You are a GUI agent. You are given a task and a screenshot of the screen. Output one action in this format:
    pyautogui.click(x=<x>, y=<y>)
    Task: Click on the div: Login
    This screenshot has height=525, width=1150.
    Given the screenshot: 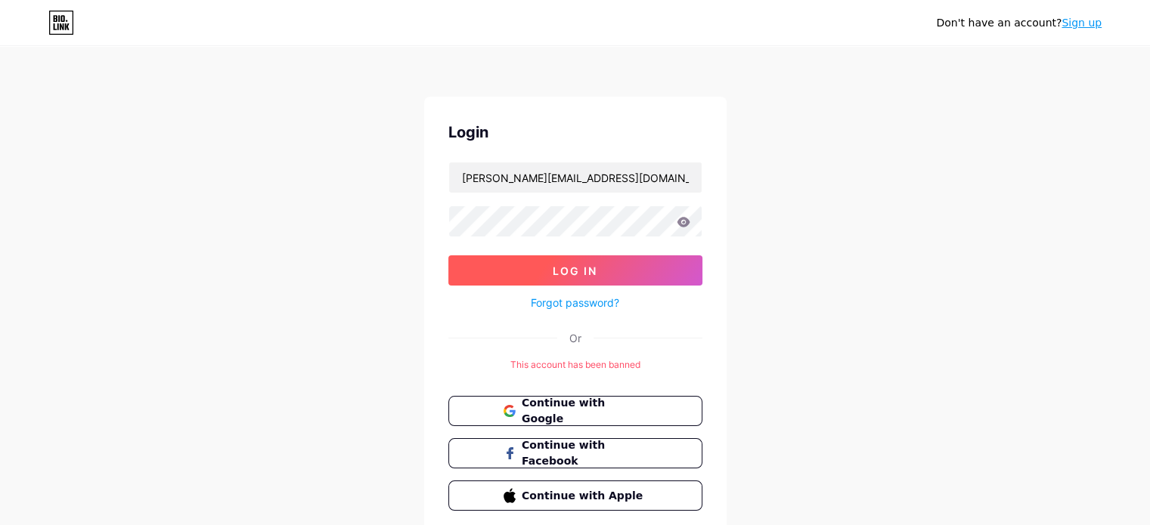 What is the action you would take?
    pyautogui.click(x=575, y=132)
    